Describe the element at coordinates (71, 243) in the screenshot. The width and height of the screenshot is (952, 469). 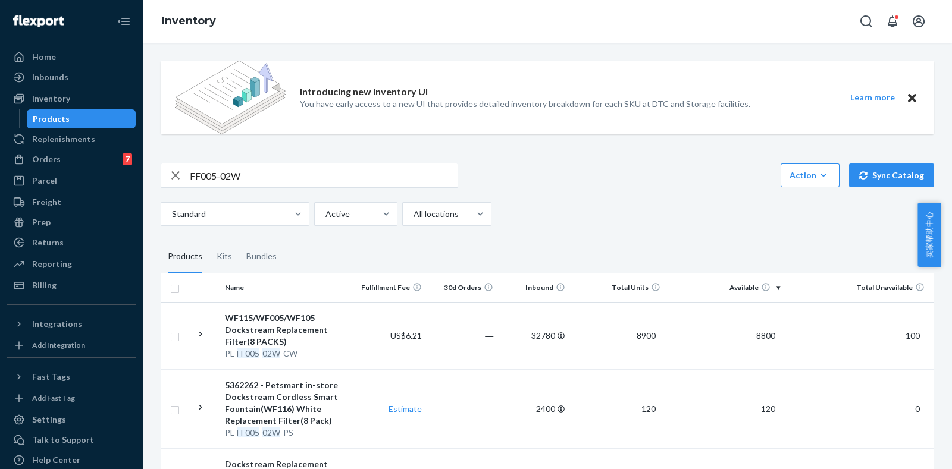
I see `a: Returns` at that location.